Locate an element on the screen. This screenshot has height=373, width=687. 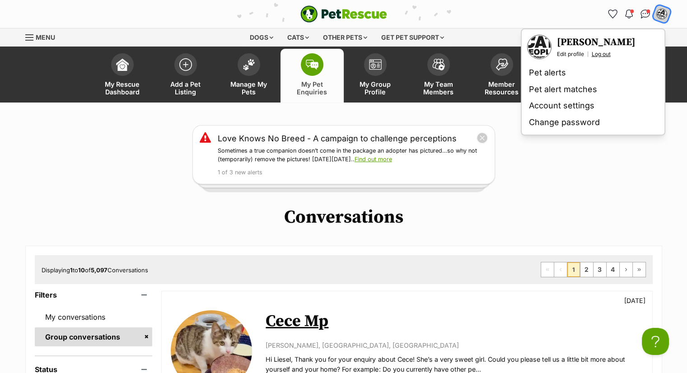
ul: Account quick links is located at coordinates (637, 14).